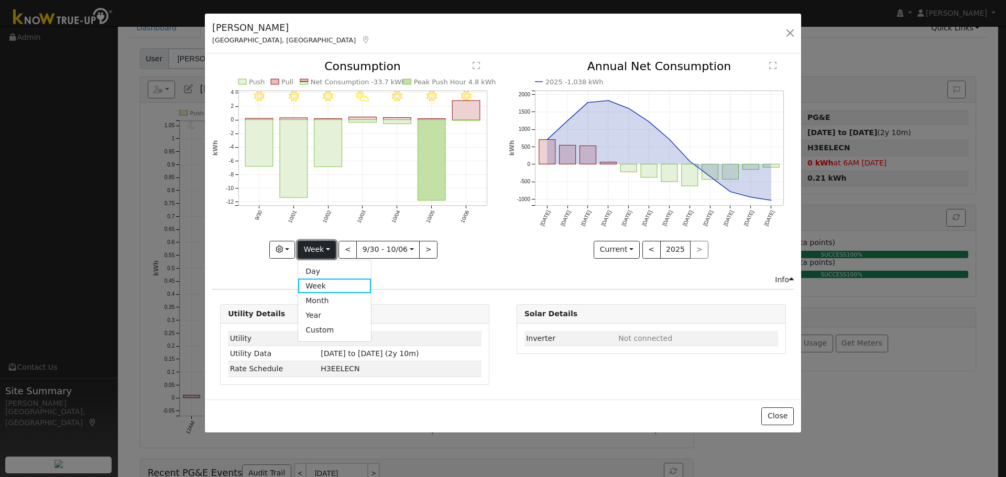  What do you see at coordinates (334, 271) in the screenshot?
I see `a: Day` at bounding box center [334, 271].